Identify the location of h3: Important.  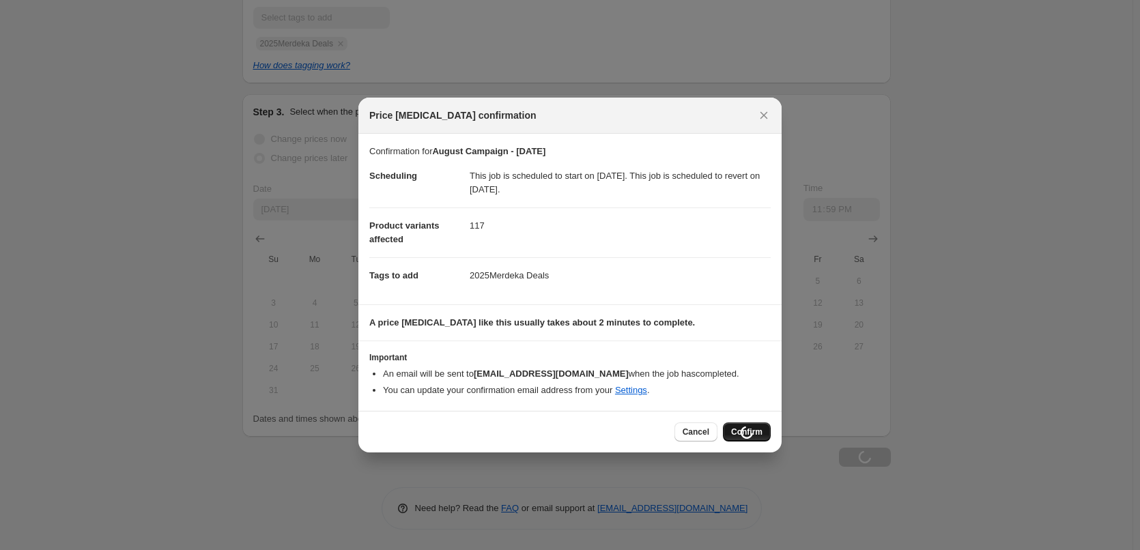
(570, 358).